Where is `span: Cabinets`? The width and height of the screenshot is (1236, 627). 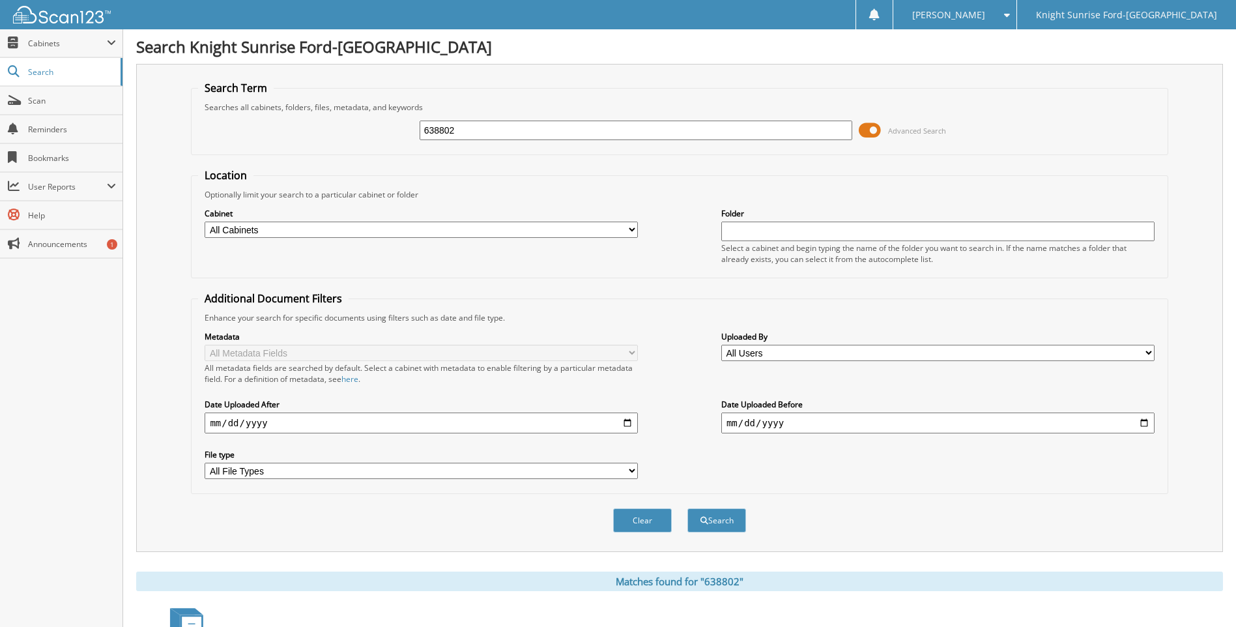
span: Cabinets is located at coordinates (67, 43).